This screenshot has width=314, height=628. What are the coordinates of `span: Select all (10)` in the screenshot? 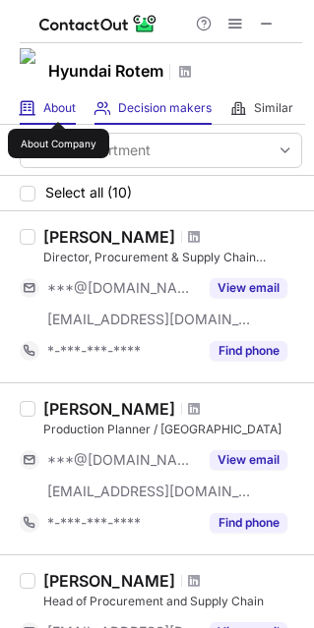 It's located at (88, 193).